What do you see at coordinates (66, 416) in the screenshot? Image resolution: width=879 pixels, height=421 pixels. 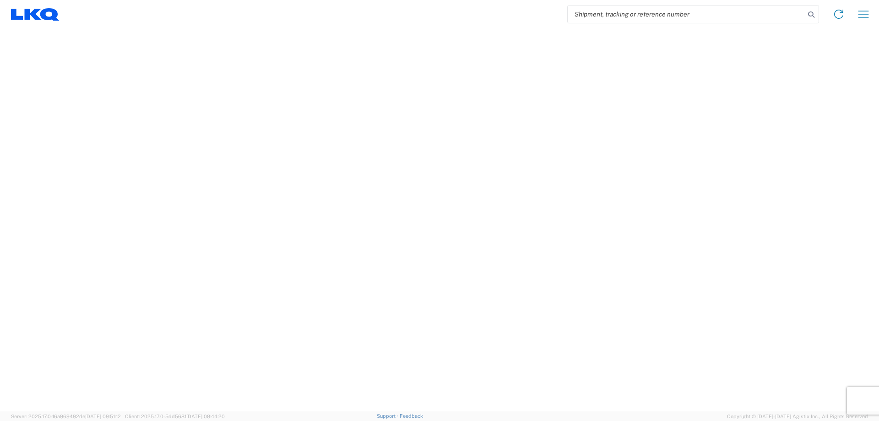 I see `span: Server: 2025.17.0-16a969492de` at bounding box center [66, 416].